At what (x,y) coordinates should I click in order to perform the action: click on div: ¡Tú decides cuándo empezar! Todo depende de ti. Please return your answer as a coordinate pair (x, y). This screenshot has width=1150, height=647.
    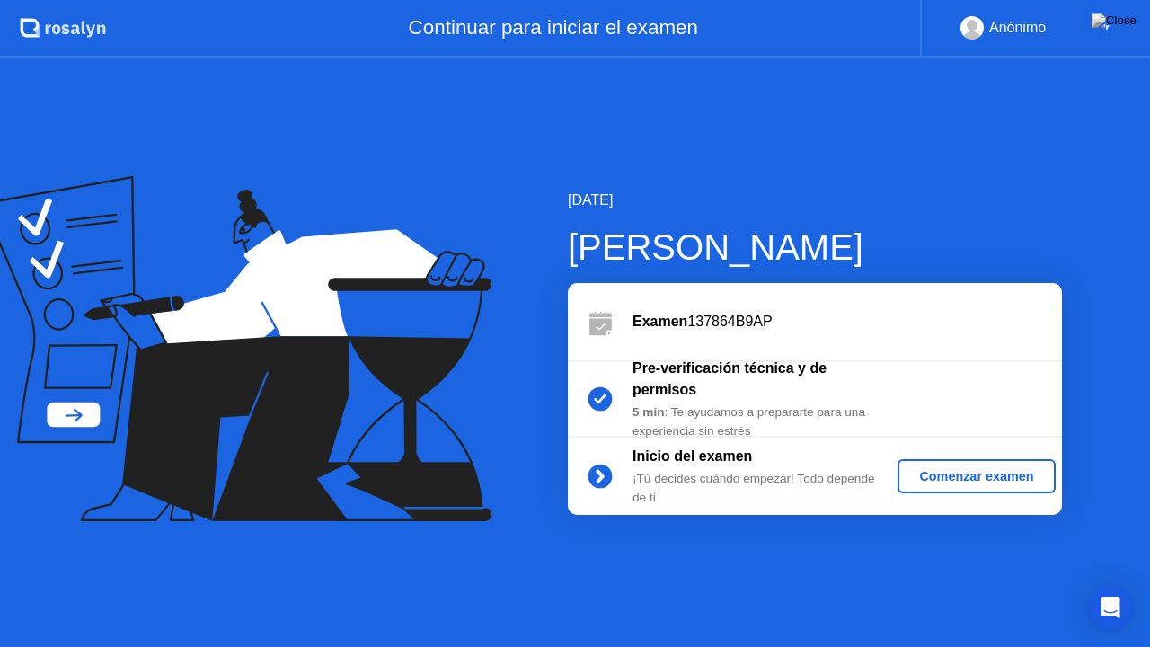
    Looking at the image, I should click on (762, 488).